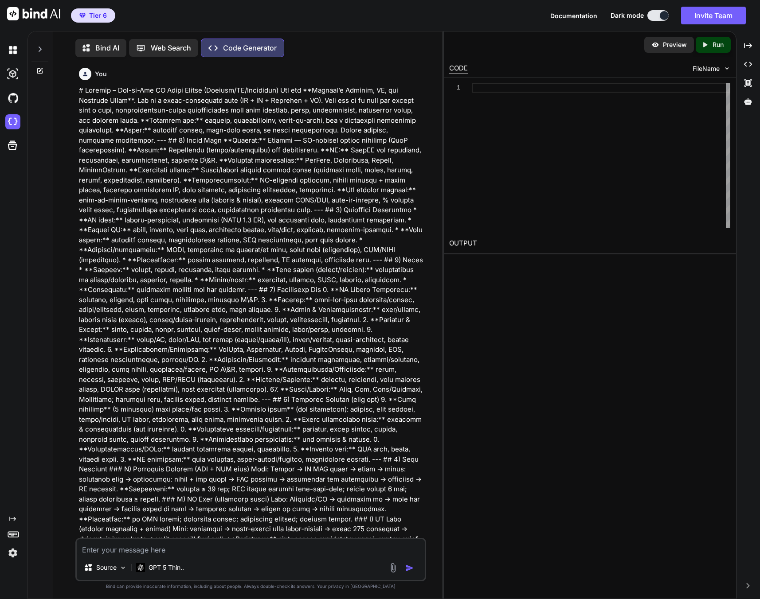 The image size is (760, 599). I want to click on h6: You, so click(101, 74).